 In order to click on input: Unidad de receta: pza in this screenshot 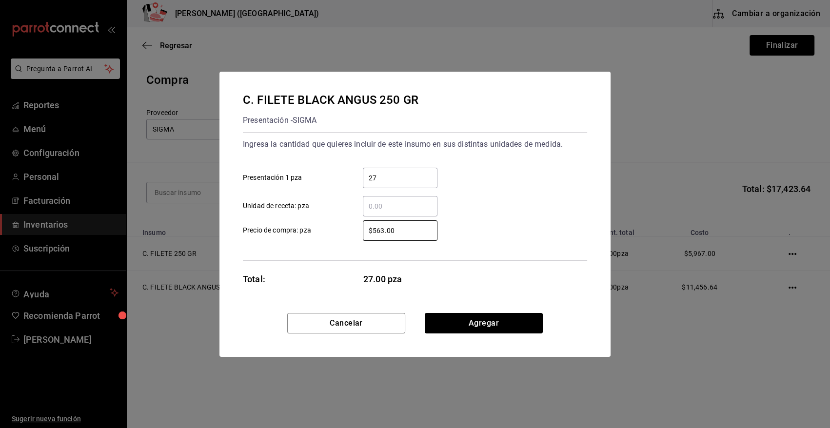, I will do `click(400, 206)`.